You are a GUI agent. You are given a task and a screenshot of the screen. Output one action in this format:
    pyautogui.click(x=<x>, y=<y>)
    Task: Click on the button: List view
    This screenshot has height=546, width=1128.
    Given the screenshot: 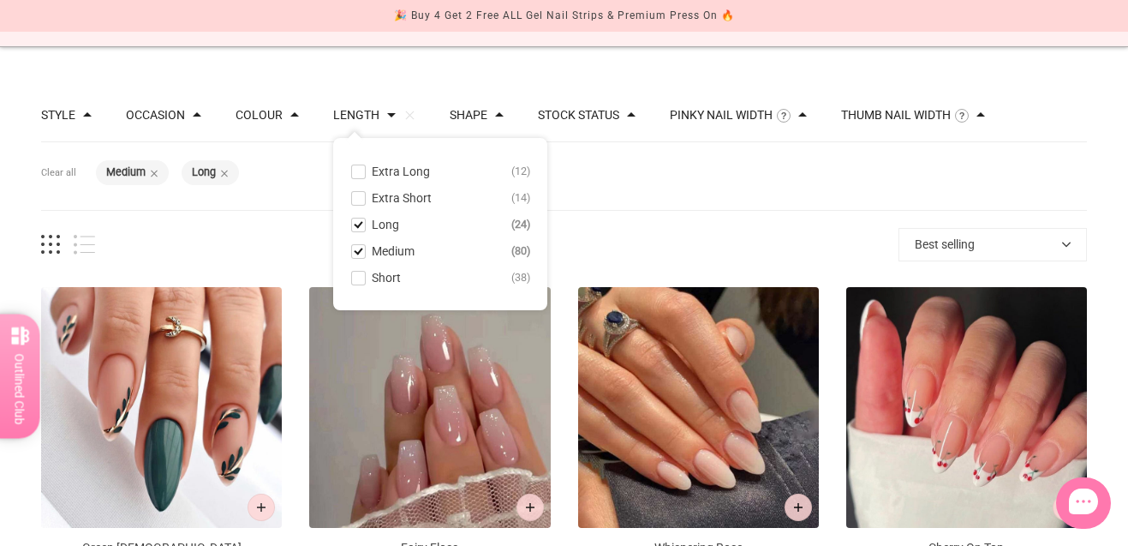 What is the action you would take?
    pyautogui.click(x=84, y=244)
    